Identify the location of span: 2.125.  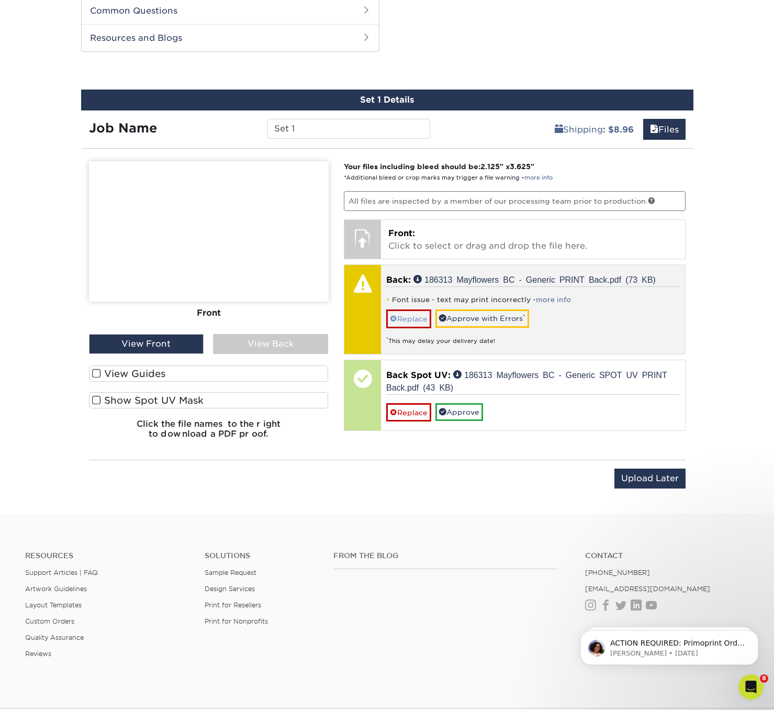
(490, 166).